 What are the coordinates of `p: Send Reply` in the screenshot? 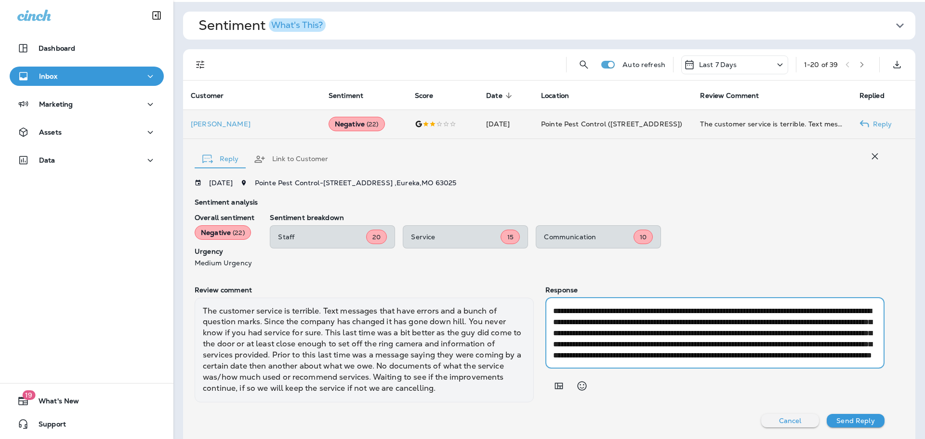 It's located at (855, 420).